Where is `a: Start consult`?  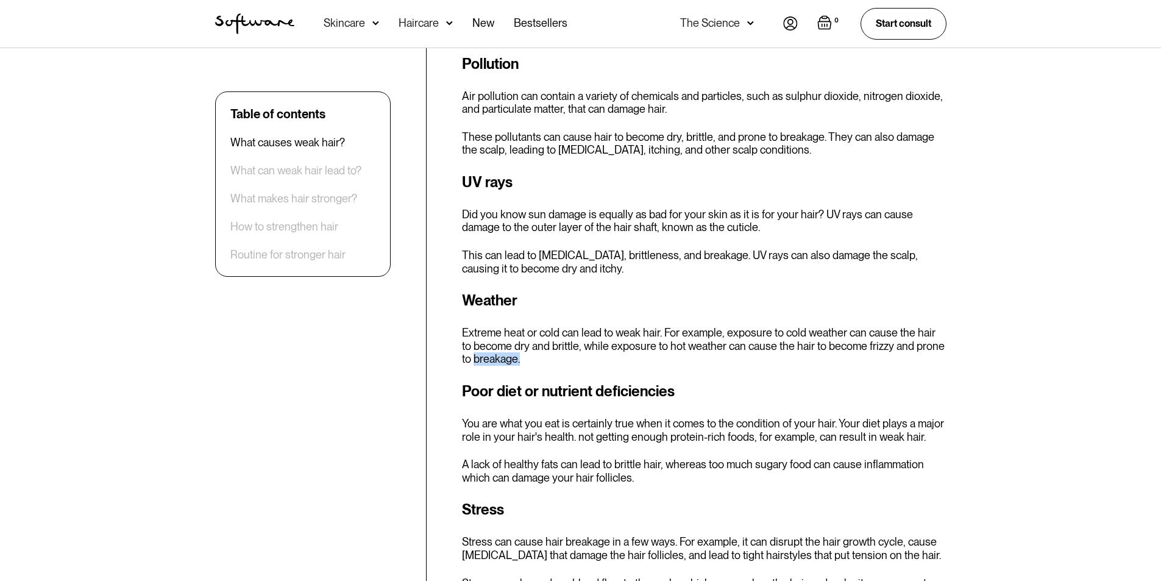 a: Start consult is located at coordinates (903, 23).